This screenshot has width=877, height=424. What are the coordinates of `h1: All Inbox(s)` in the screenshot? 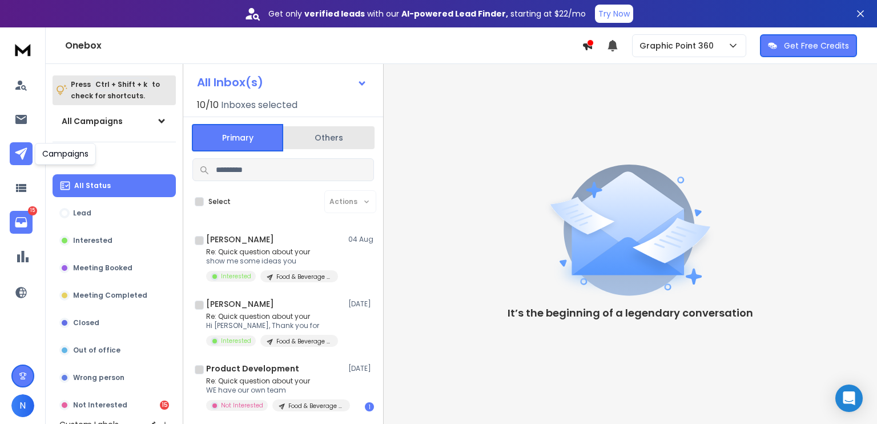 It's located at (230, 82).